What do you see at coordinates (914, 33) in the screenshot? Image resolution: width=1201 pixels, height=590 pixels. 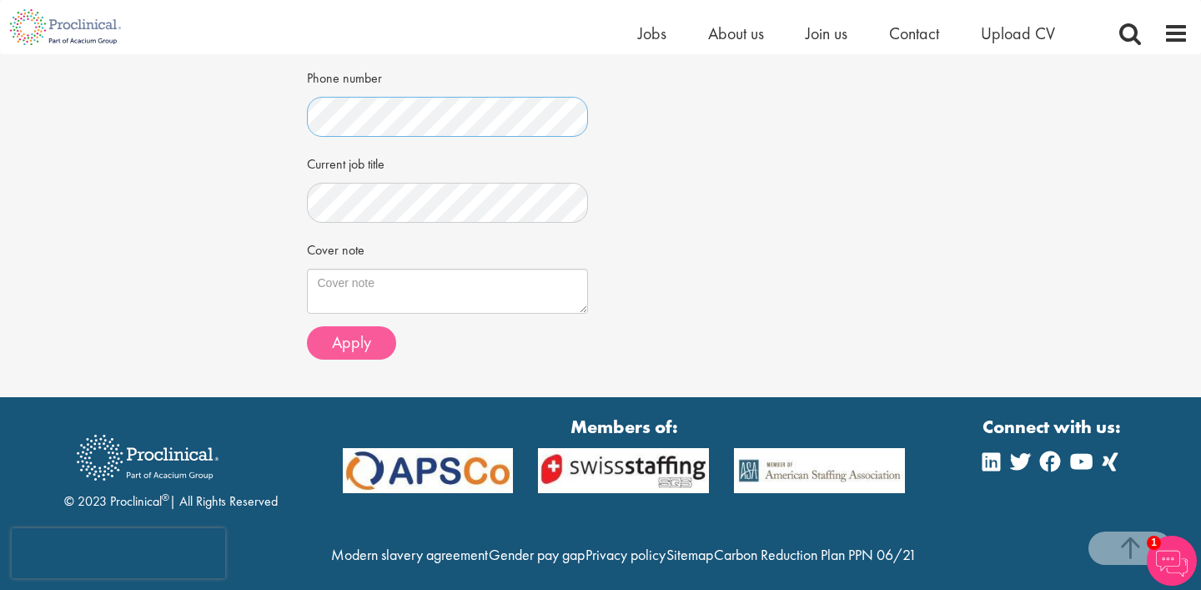 I see `span: Contact` at bounding box center [914, 33].